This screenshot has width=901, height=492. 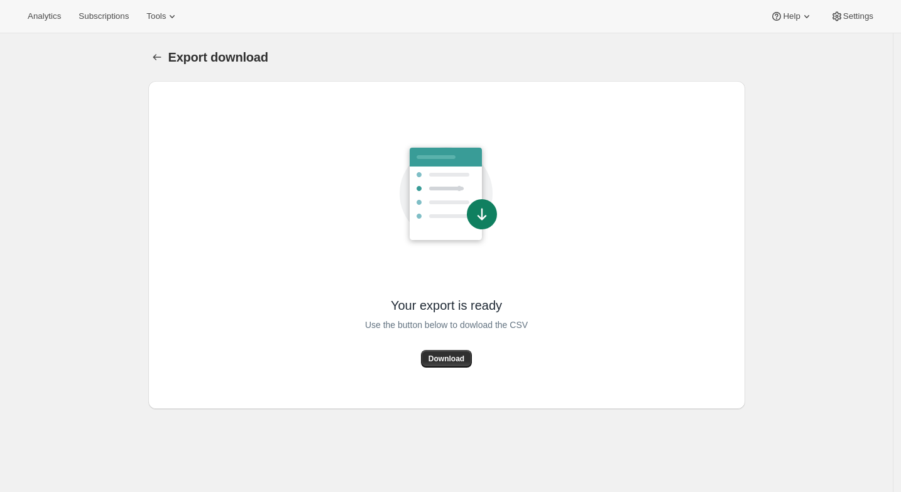 I want to click on span: Settings, so click(x=858, y=16).